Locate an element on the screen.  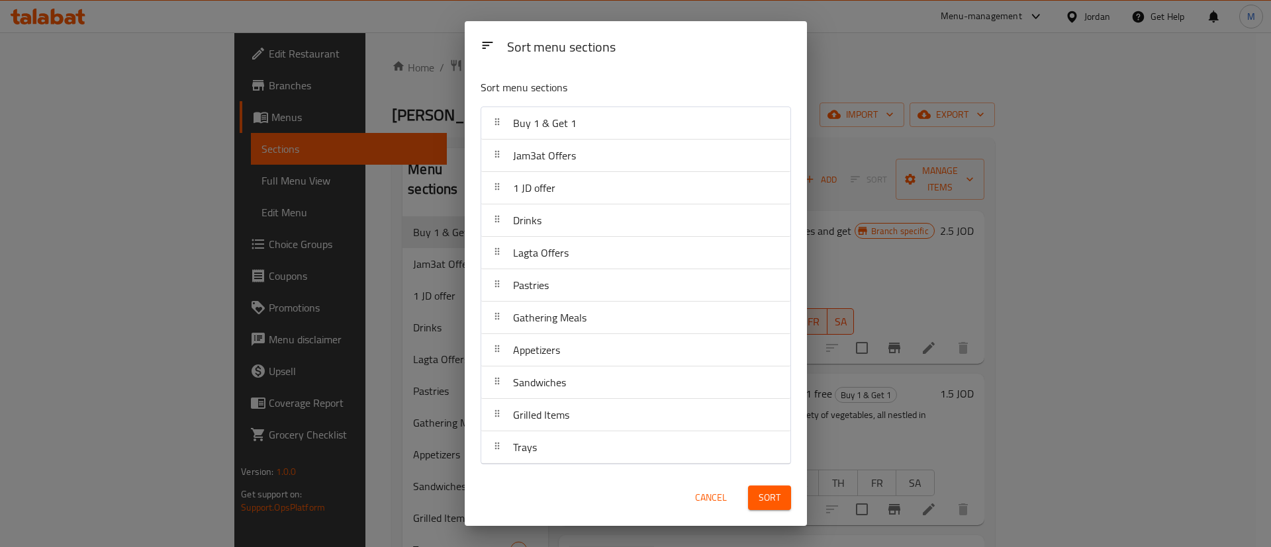
span: Sandwiches is located at coordinates (539, 383).